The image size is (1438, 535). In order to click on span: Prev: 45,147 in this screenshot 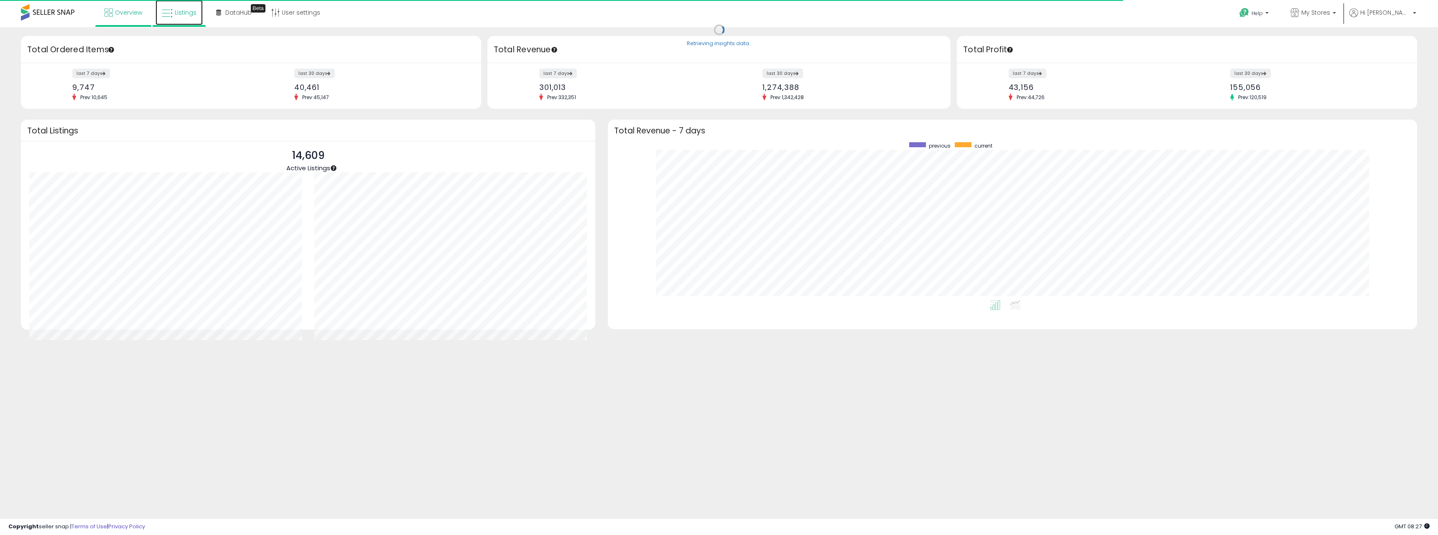, I will do `click(316, 97)`.